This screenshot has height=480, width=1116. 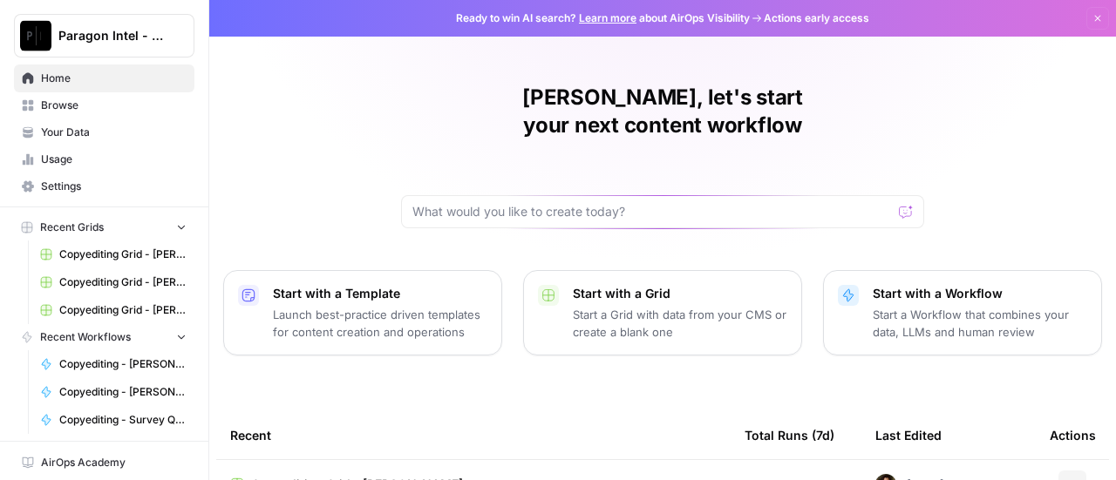 What do you see at coordinates (104, 132) in the screenshot?
I see `a: Your Data` at bounding box center [104, 132].